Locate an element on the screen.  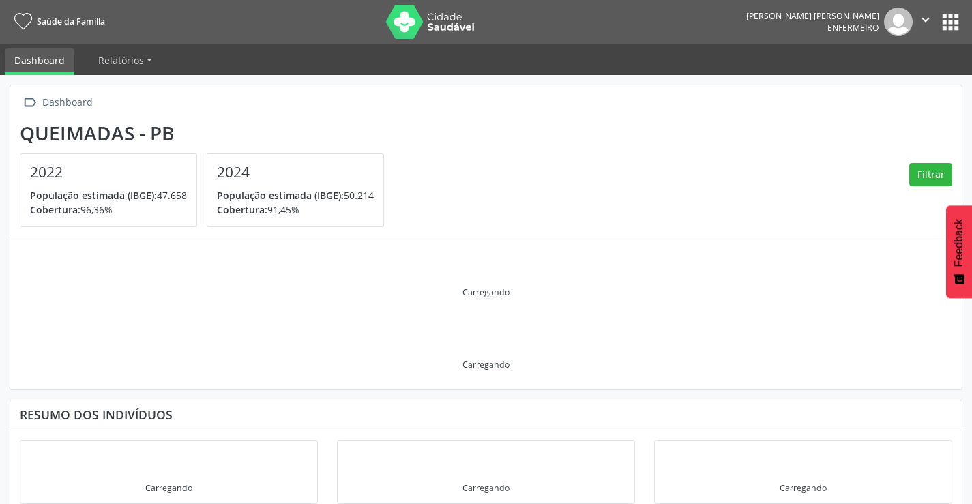
button: apps is located at coordinates (950, 22).